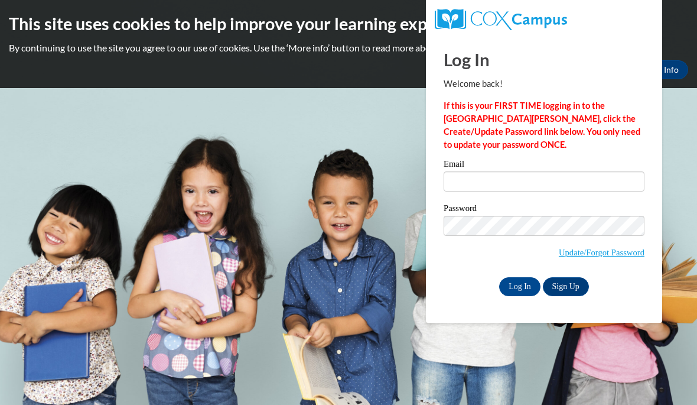  What do you see at coordinates (566, 287) in the screenshot?
I see `a: Sign Up` at bounding box center [566, 287].